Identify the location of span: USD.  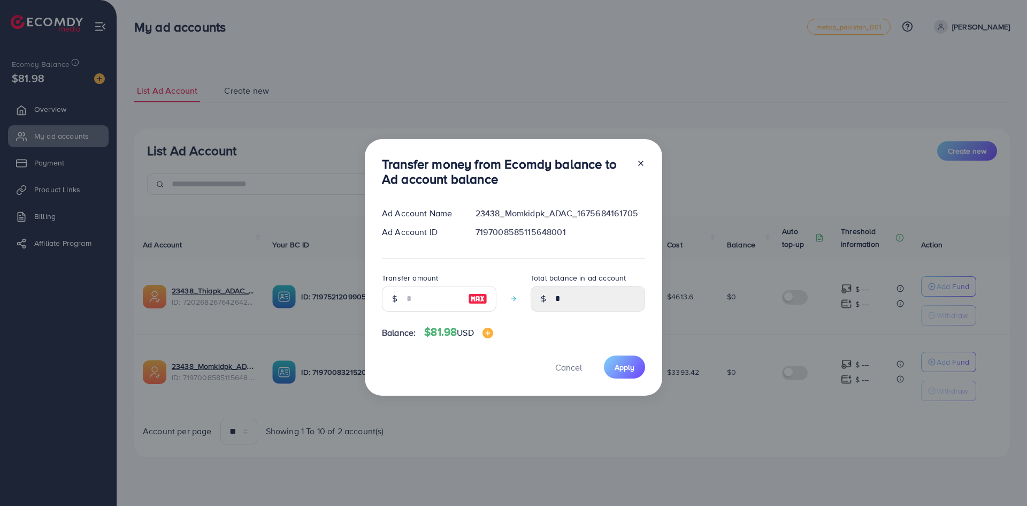
(465, 332).